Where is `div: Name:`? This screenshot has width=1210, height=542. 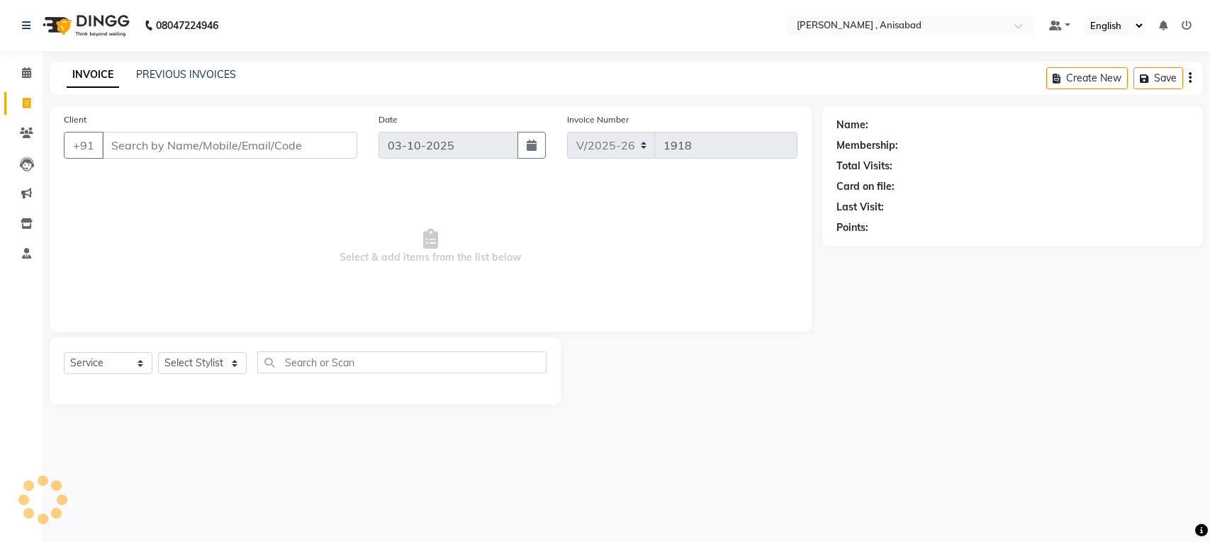
div: Name: is located at coordinates (852, 125).